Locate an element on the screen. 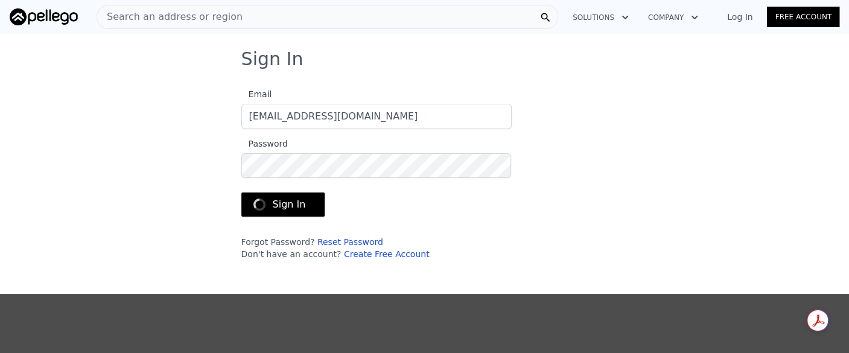 This screenshot has height=353, width=849. button: Solutions is located at coordinates (600, 17).